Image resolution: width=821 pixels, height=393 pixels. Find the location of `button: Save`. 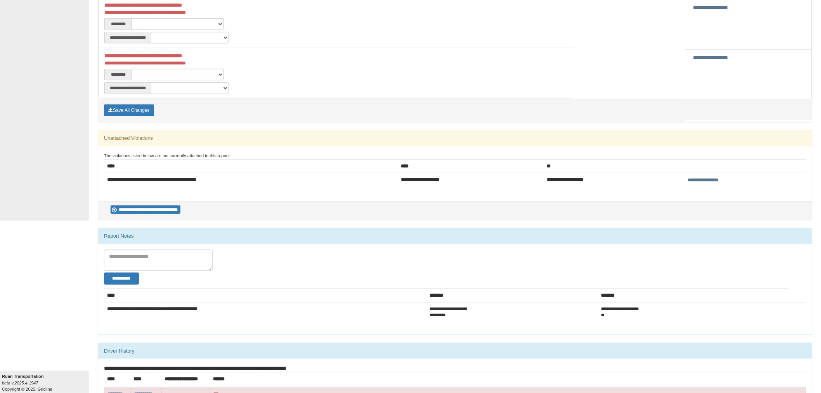

button: Save is located at coordinates (129, 110).